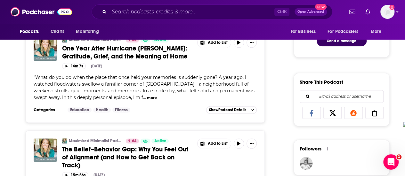 The image size is (405, 176). Describe the element at coordinates (392, 7) in the screenshot. I see `svg: Add a profile image` at that location.